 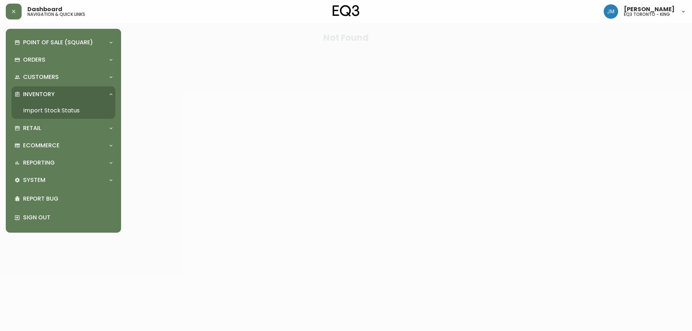 What do you see at coordinates (34, 180) in the screenshot?
I see `p: System` at bounding box center [34, 180].